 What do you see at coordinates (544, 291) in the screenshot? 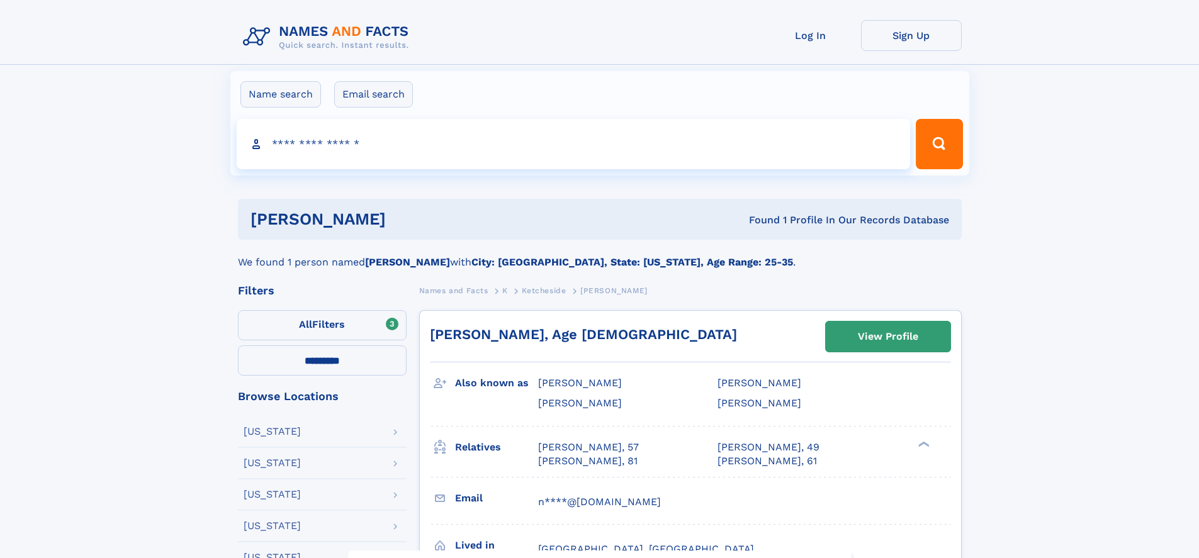
I see `span: Ketcheside` at bounding box center [544, 291].